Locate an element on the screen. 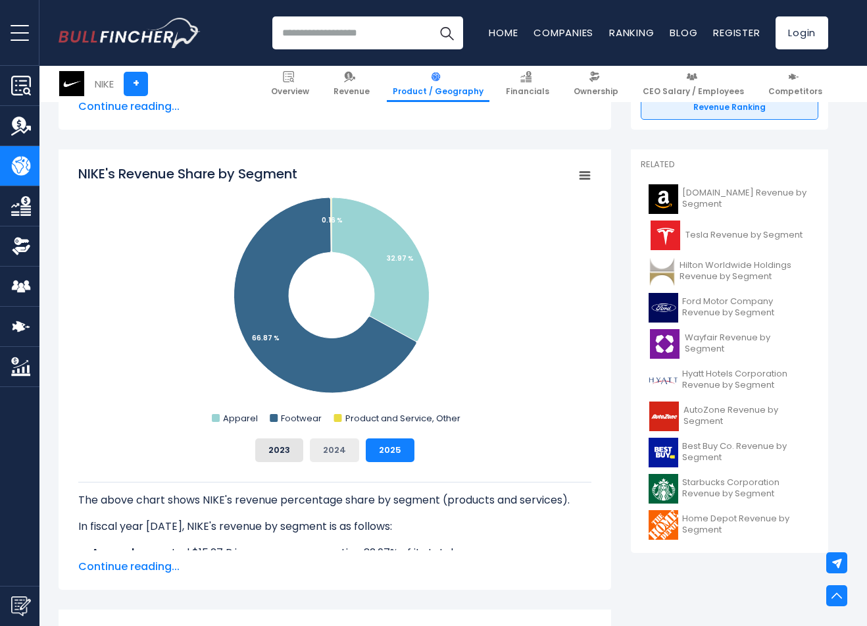 This screenshot has height=626, width=867. span: CEO Salary / Employees is located at coordinates (694, 91).